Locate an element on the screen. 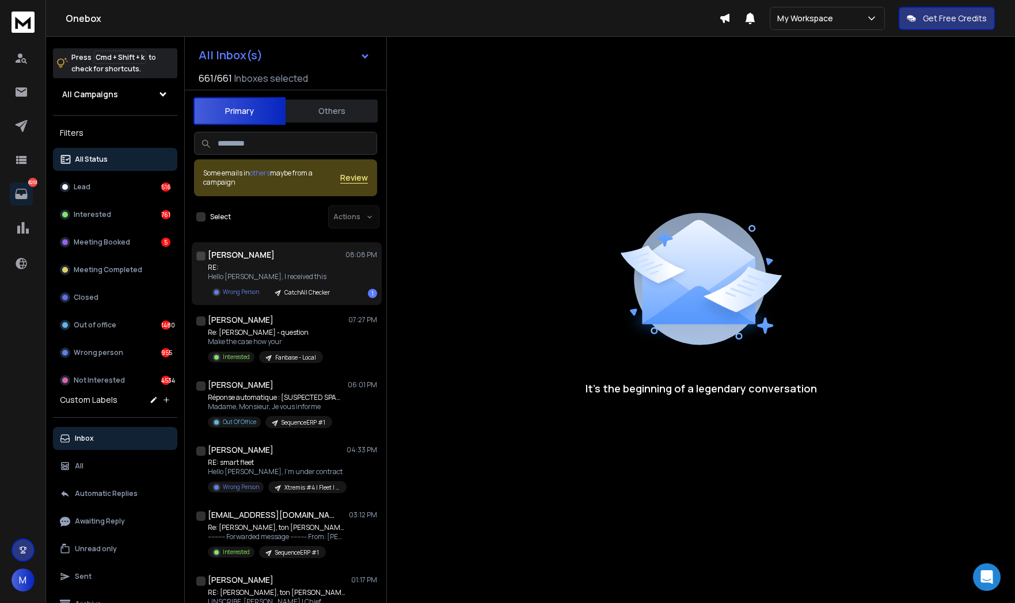  div: 516 is located at coordinates (166, 187).